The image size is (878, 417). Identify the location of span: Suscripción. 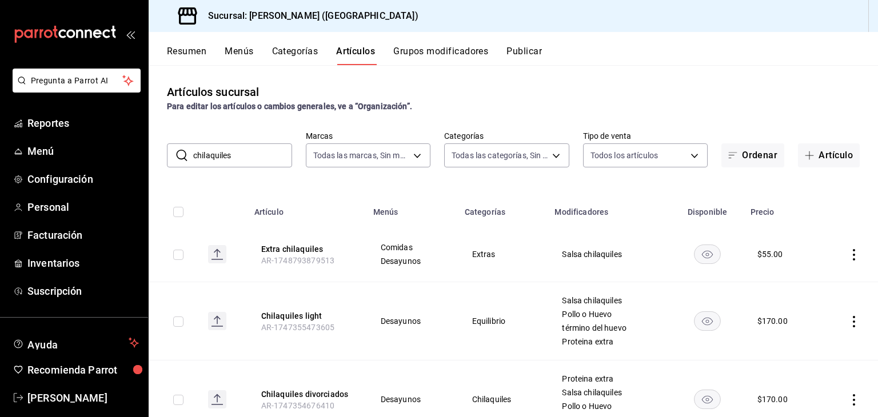
(83, 291).